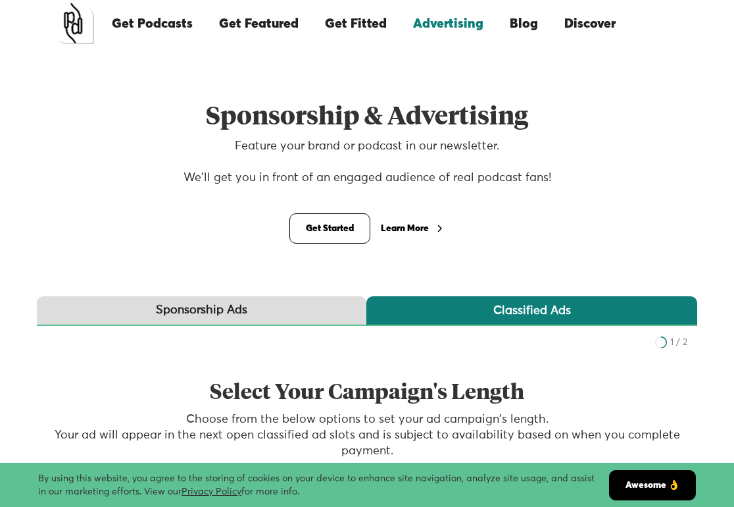 The width and height of the screenshot is (734, 507). Describe the element at coordinates (405, 228) in the screenshot. I see `div: Learn More` at that location.